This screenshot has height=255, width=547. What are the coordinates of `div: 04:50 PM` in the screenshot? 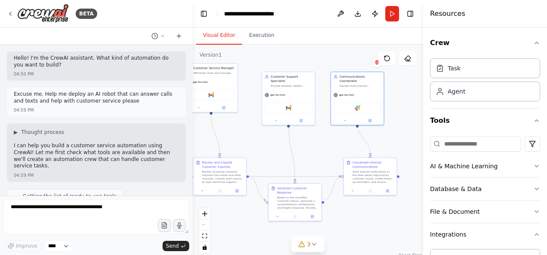 It's located at (24, 74).